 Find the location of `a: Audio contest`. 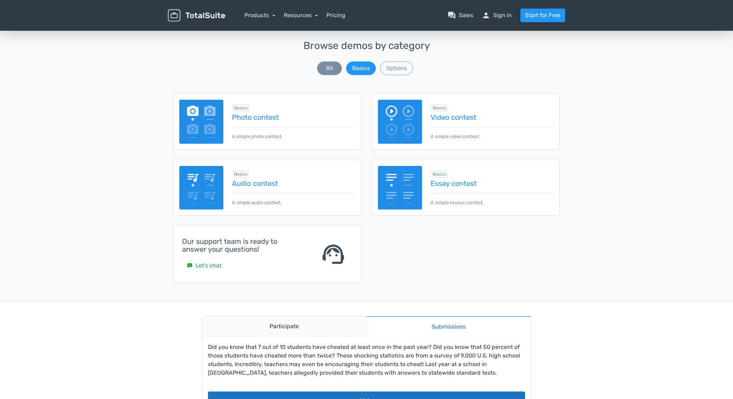

a: Audio contest is located at coordinates (293, 184).